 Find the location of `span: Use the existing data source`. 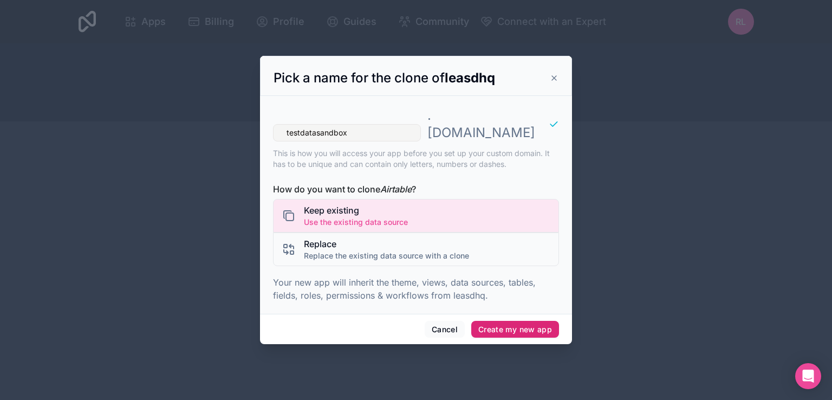

span: Use the existing data source is located at coordinates (356, 222).